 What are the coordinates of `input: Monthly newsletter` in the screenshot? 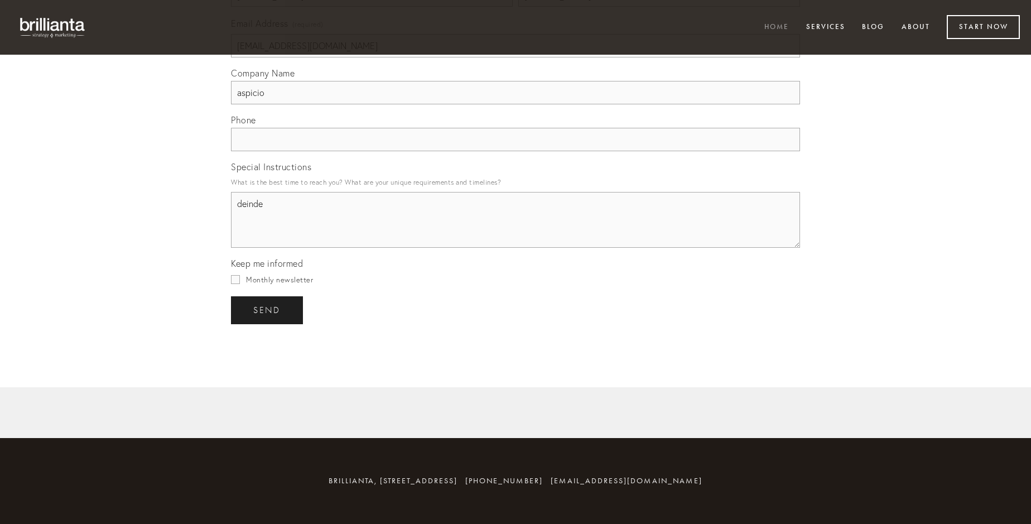 It's located at (235, 279).